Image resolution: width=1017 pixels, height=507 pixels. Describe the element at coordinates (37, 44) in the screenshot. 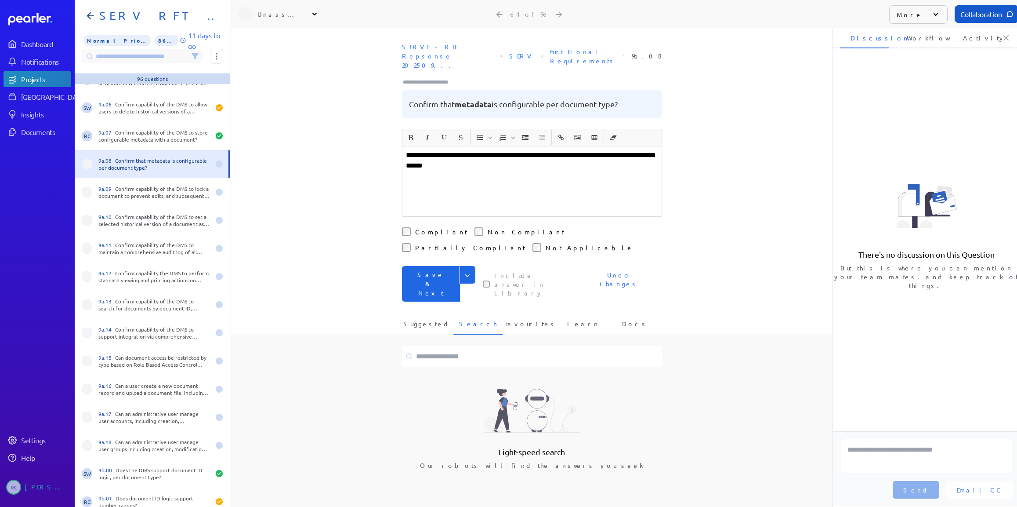

I see `a: Dashboard` at that location.